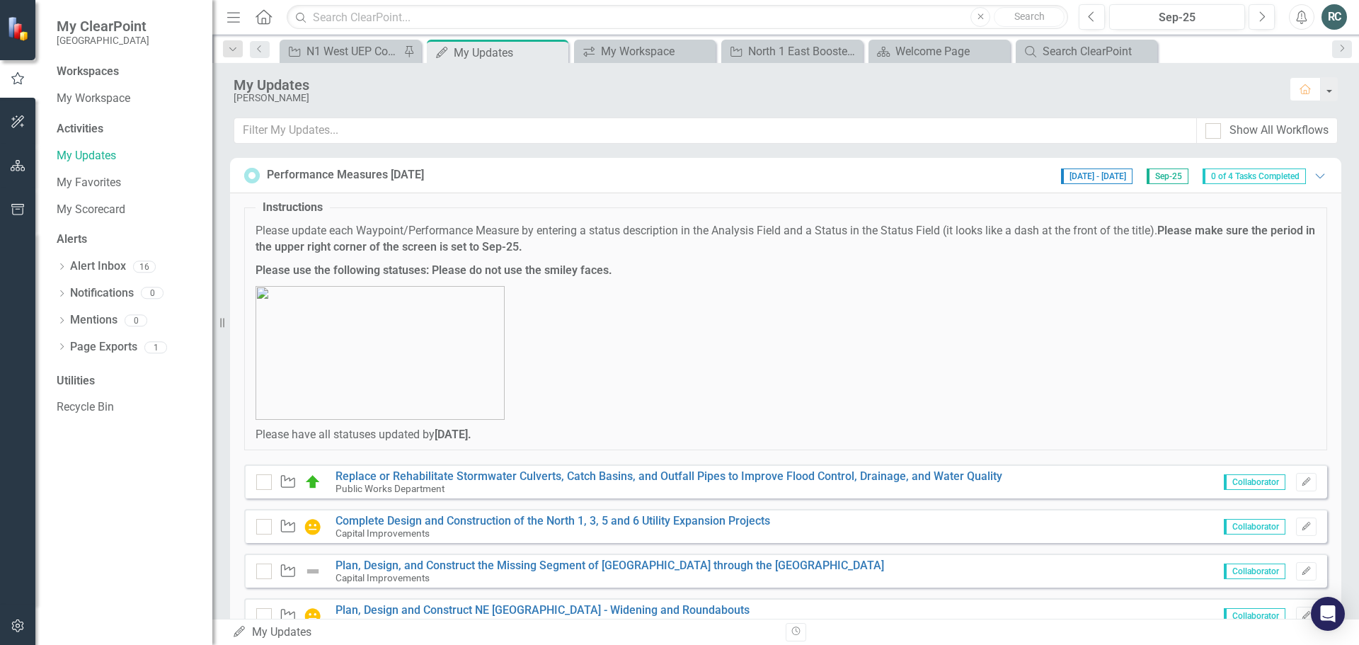 This screenshot has height=645, width=1359. What do you see at coordinates (1335, 17) in the screenshot?
I see `button: RC` at bounding box center [1335, 17].